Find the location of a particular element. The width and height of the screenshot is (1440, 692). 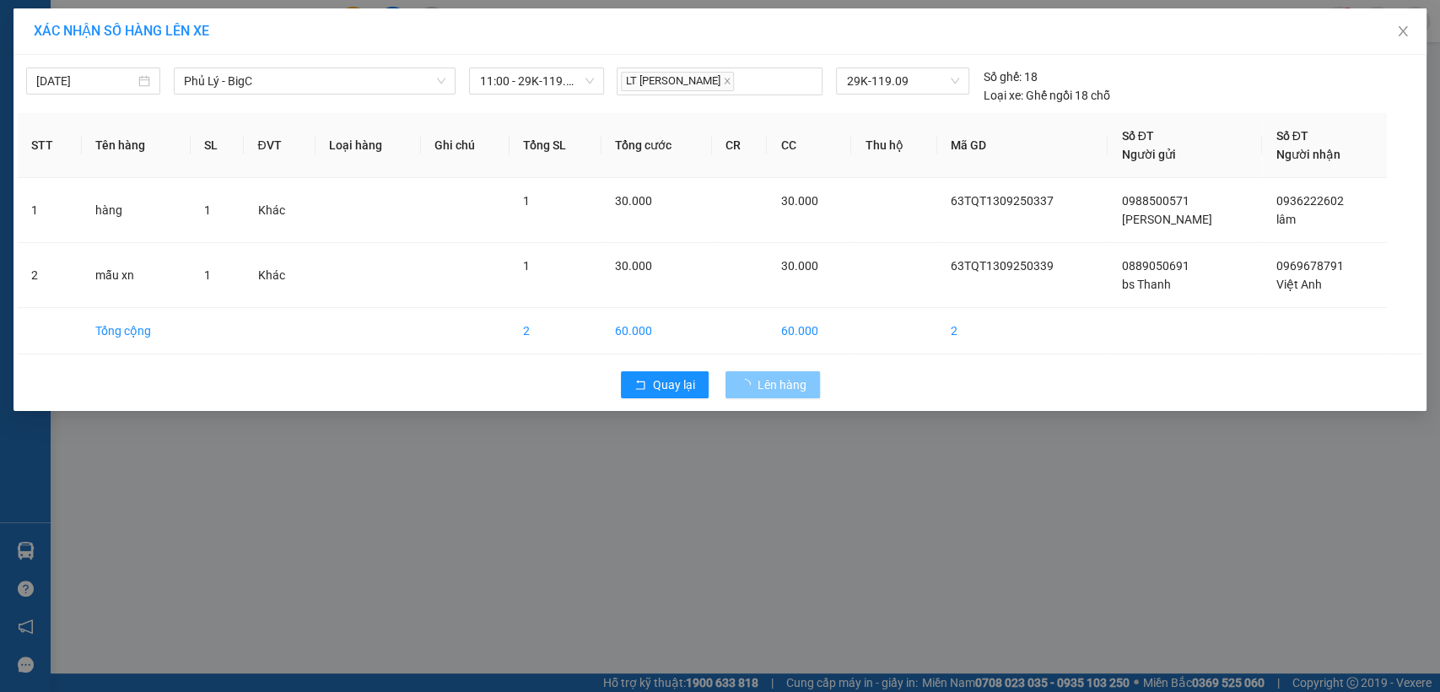

th: Mã GD is located at coordinates (1022, 145).